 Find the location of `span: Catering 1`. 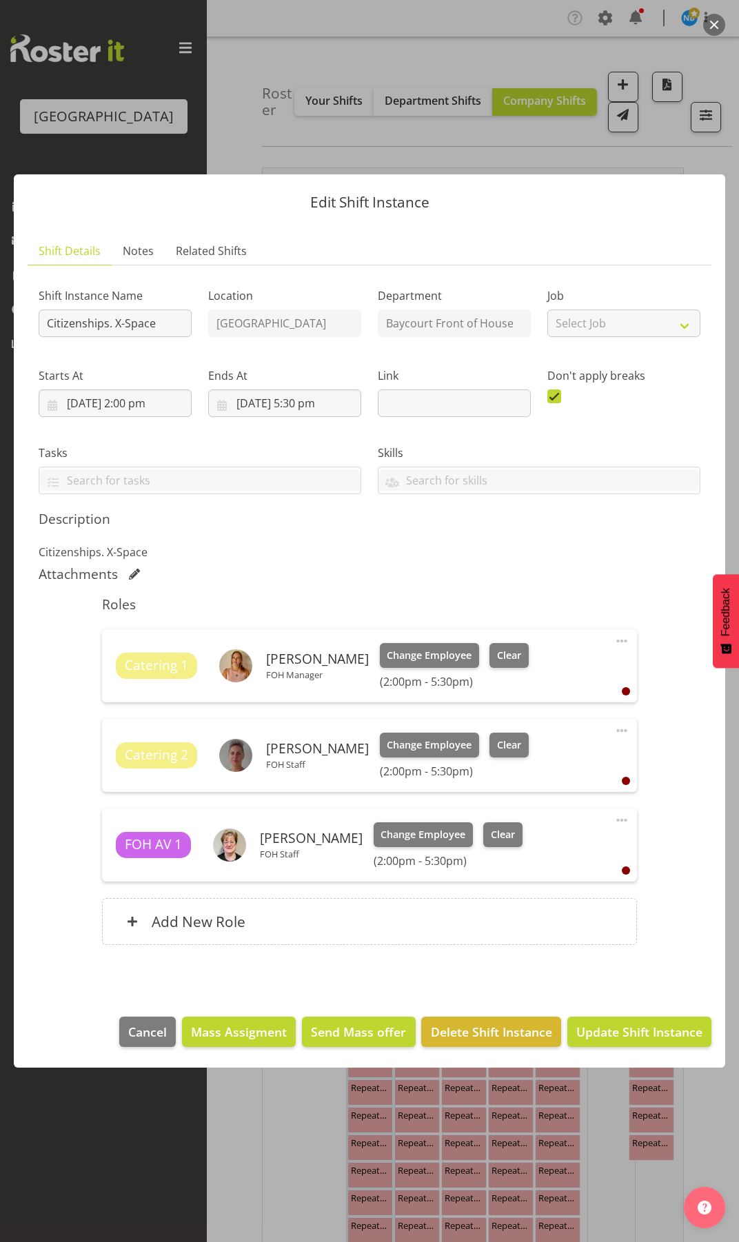

span: Catering 1 is located at coordinates (157, 665).